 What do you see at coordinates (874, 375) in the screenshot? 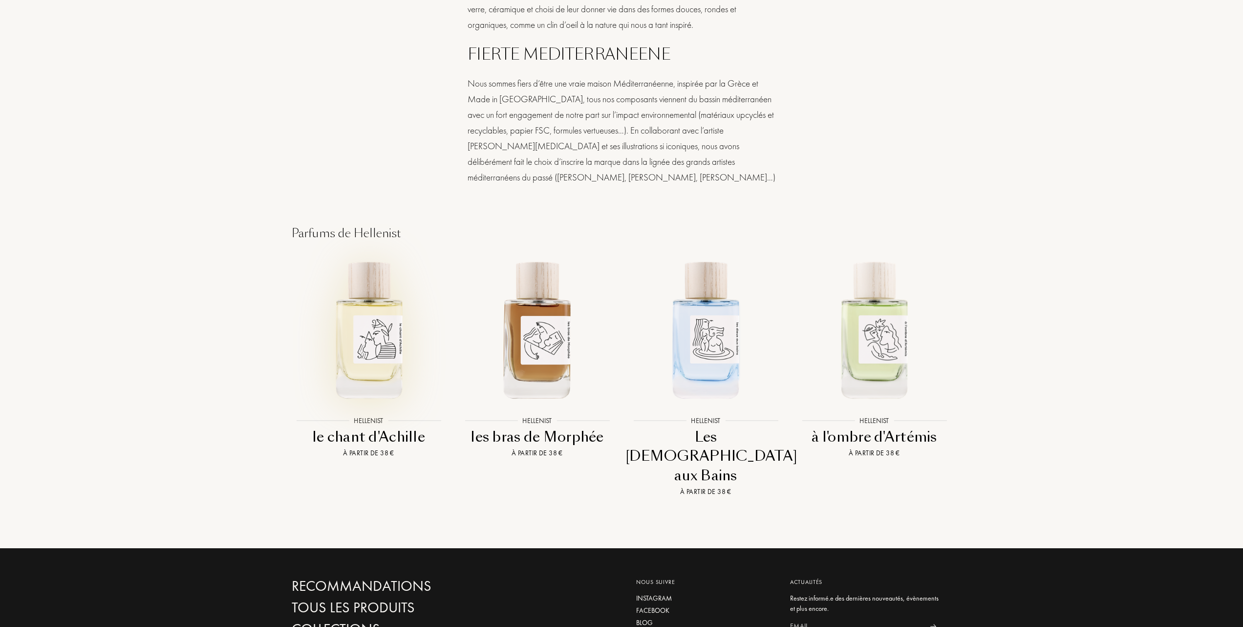
I see `a: à l'ombre d'Artémis HellenistHellenistà l'ombre d'ArtémisÀ partir de 38 €` at bounding box center [874, 375].